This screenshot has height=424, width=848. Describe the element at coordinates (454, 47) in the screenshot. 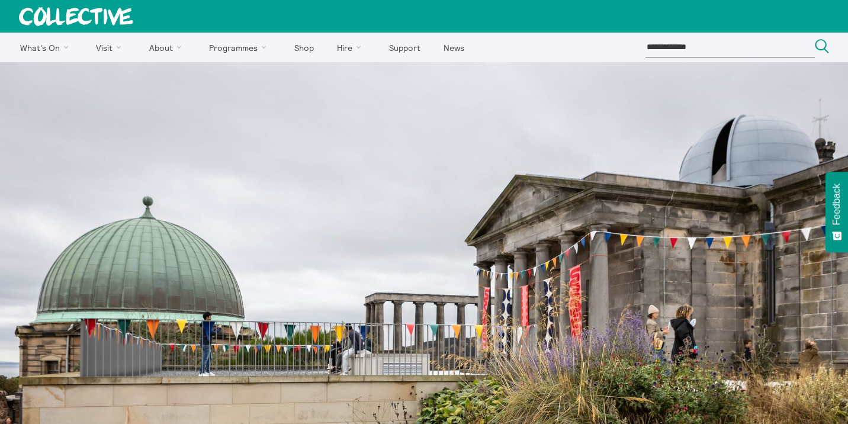

I see `a: News` at that location.